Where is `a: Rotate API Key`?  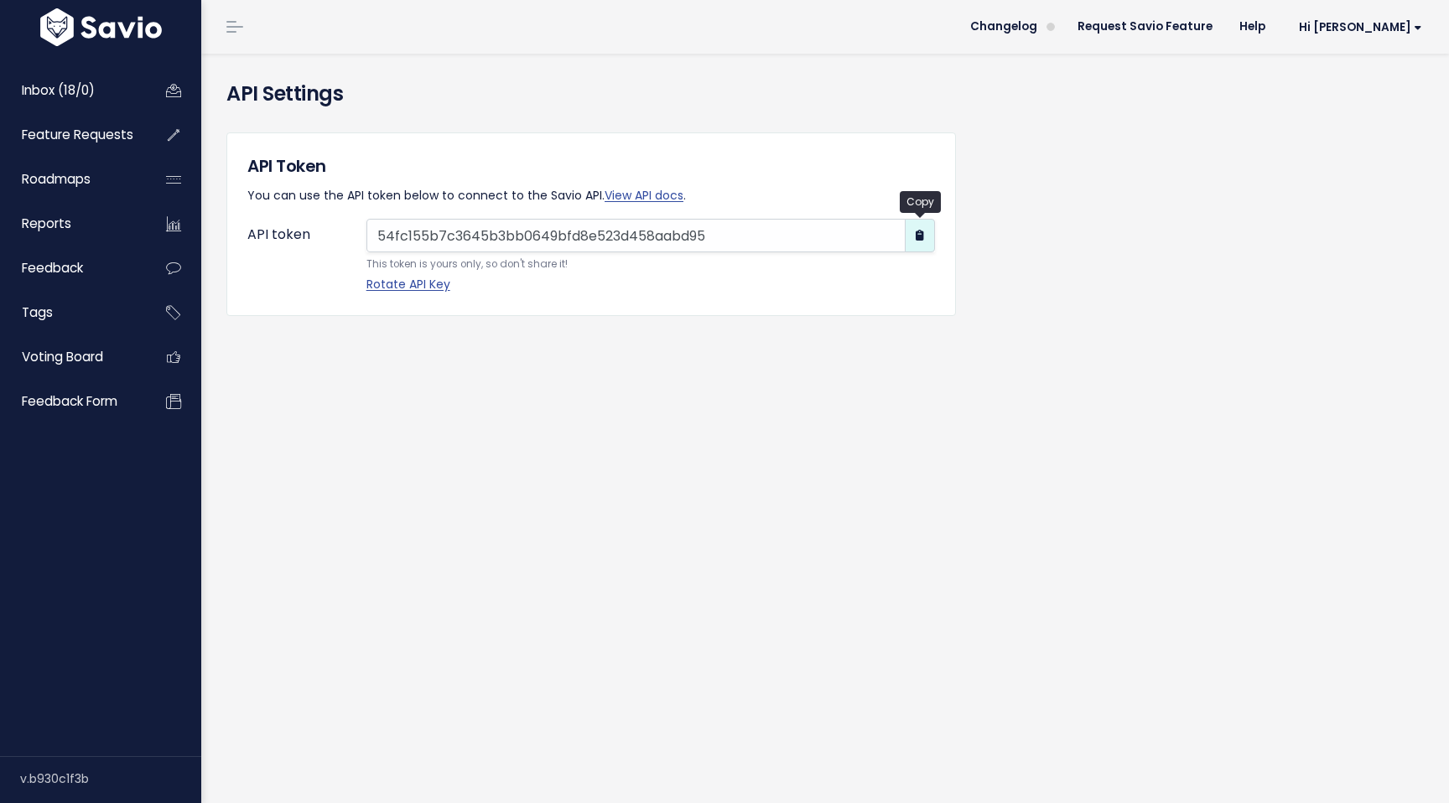 a: Rotate API Key is located at coordinates (408, 284).